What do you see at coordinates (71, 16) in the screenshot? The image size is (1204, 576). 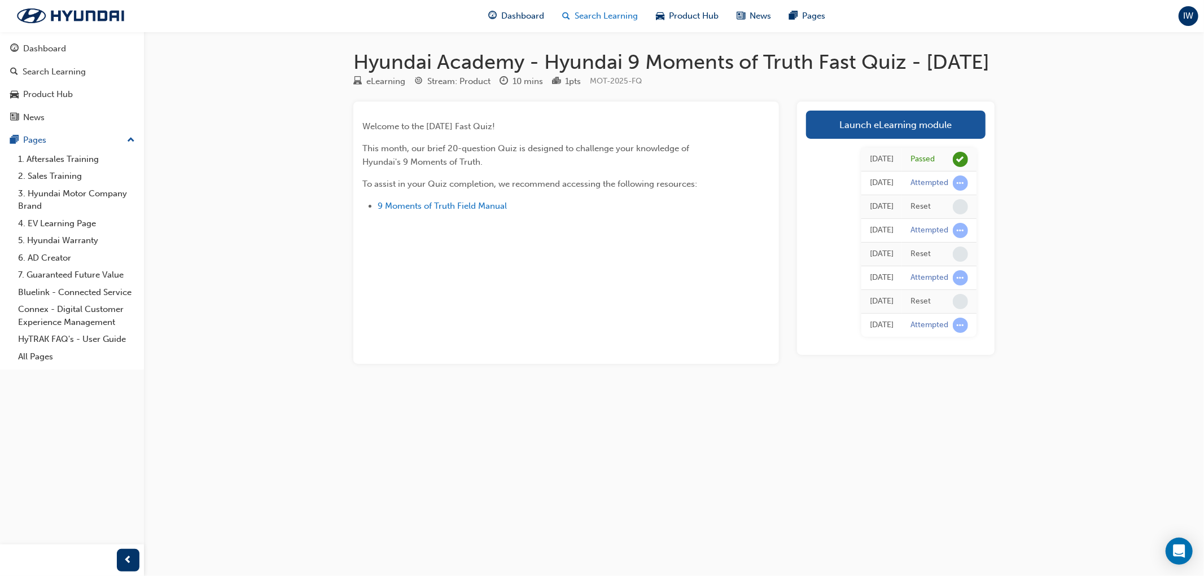 I see `img: Trak` at bounding box center [71, 16].